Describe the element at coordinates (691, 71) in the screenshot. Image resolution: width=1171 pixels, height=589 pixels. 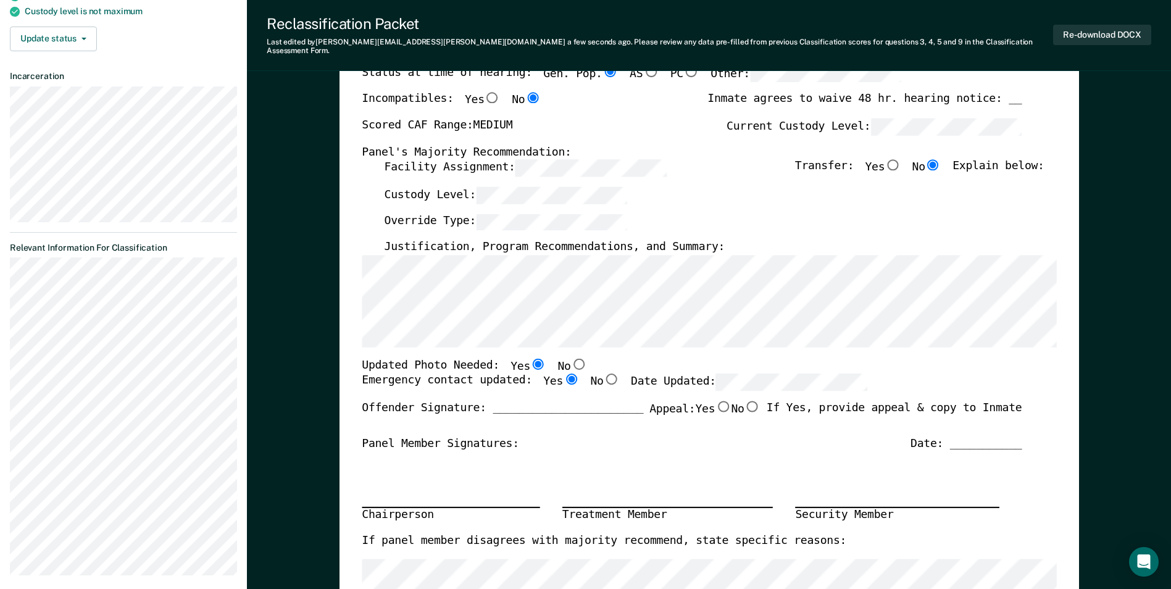
I see `input: PC` at that location.